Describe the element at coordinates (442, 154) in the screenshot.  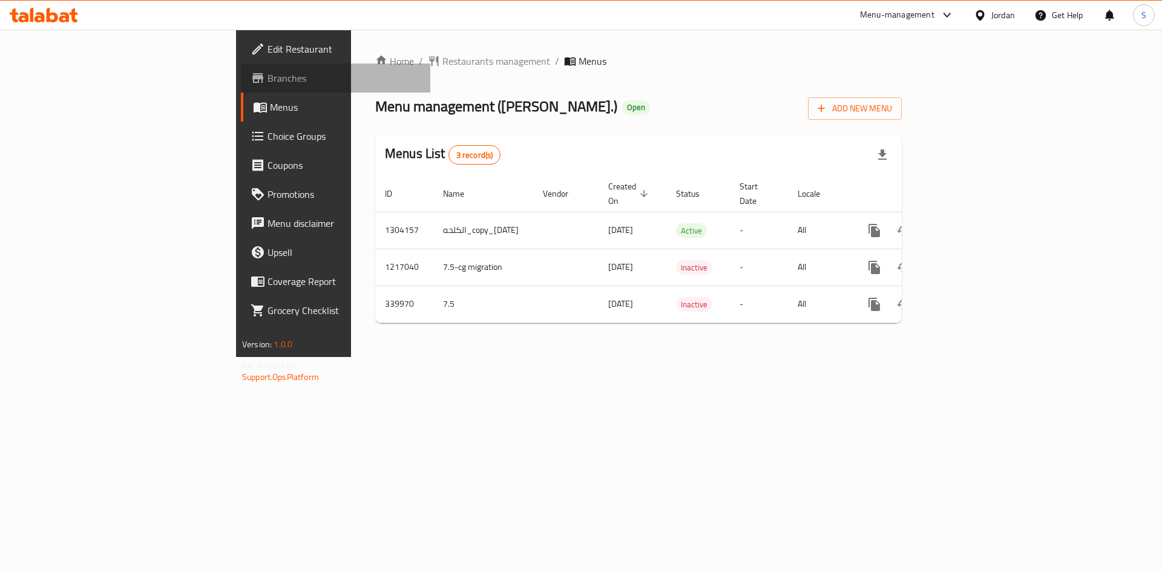
I see `h2: Menus List` at that location.